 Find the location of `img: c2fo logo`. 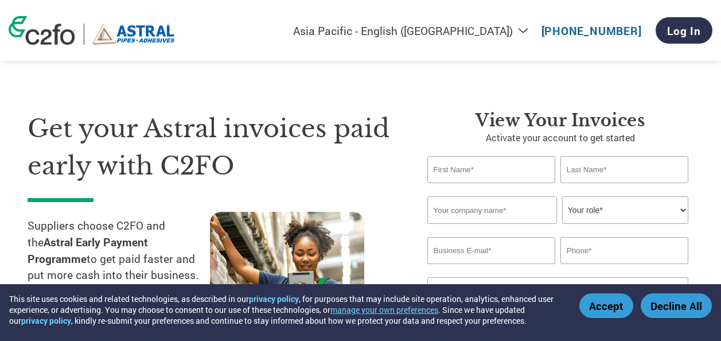

img: c2fo logo is located at coordinates (42, 30).